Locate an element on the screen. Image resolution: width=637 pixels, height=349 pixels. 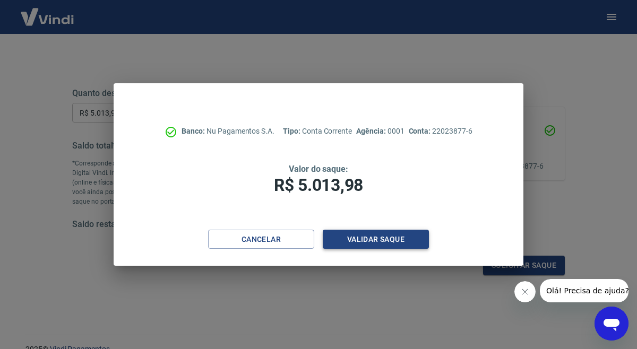
span: Valor do saque: is located at coordinates (318, 169).